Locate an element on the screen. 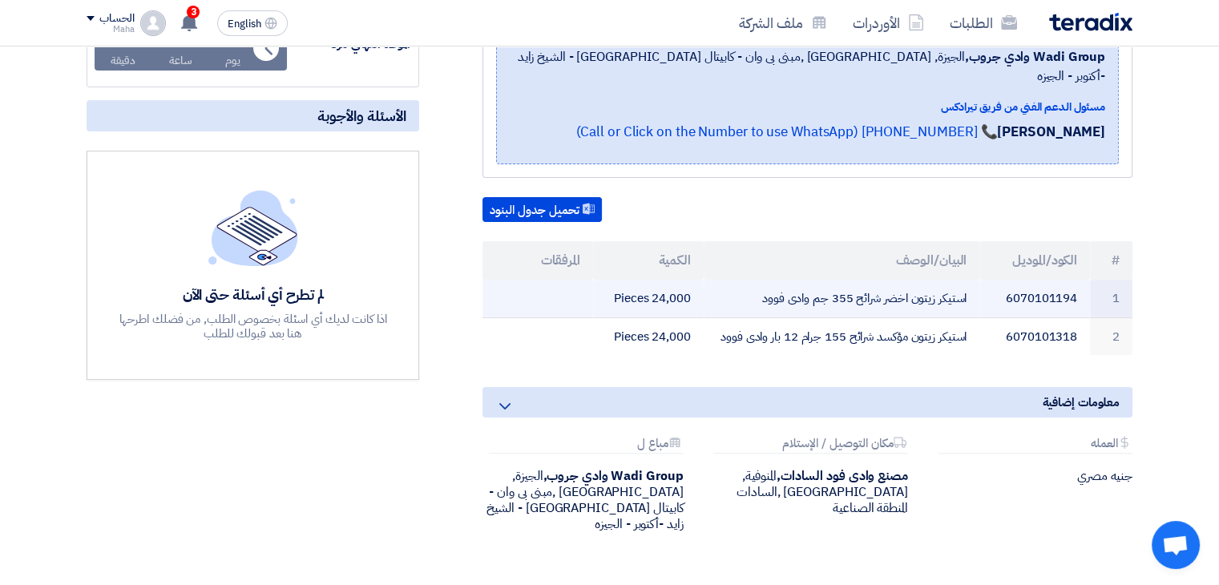 The image size is (1219, 585). div: الحساب is located at coordinates (116, 18).